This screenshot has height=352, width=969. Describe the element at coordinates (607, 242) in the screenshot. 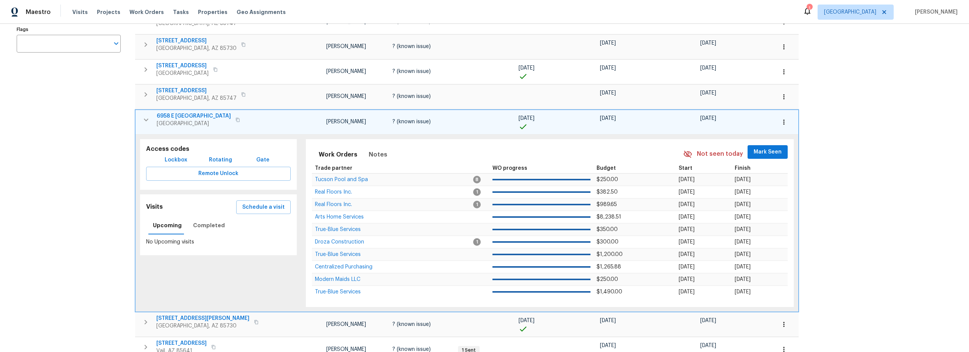

I see `span: $300.00` at that location.